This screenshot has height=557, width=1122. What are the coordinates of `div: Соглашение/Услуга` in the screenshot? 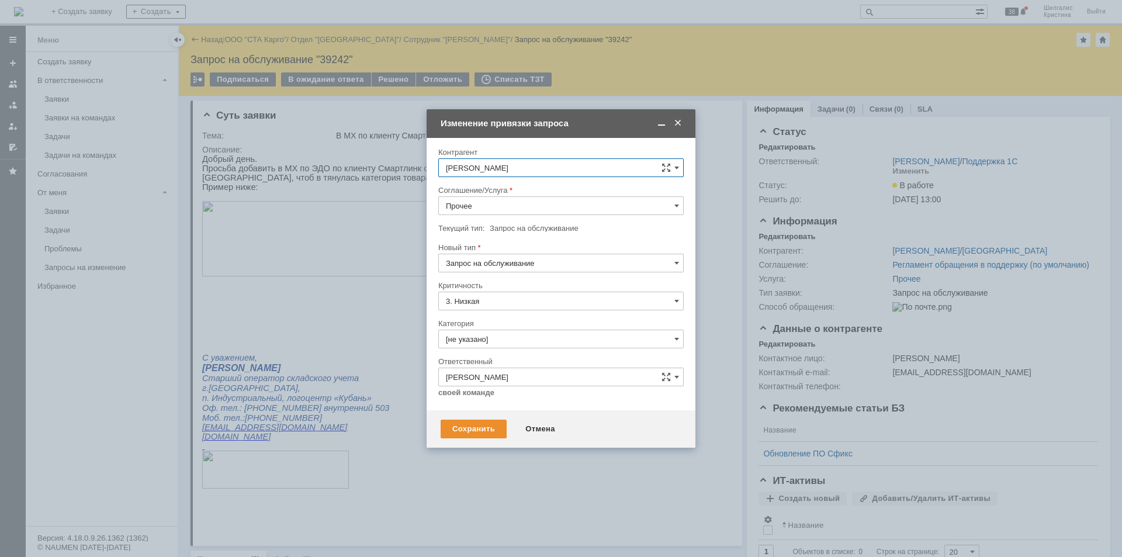 It's located at (560, 190).